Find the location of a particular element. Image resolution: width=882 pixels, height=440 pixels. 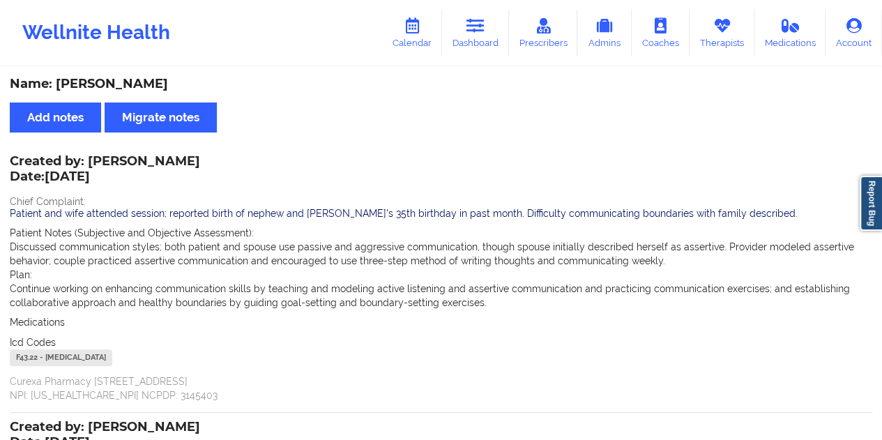

a: Calendar is located at coordinates (412, 33).